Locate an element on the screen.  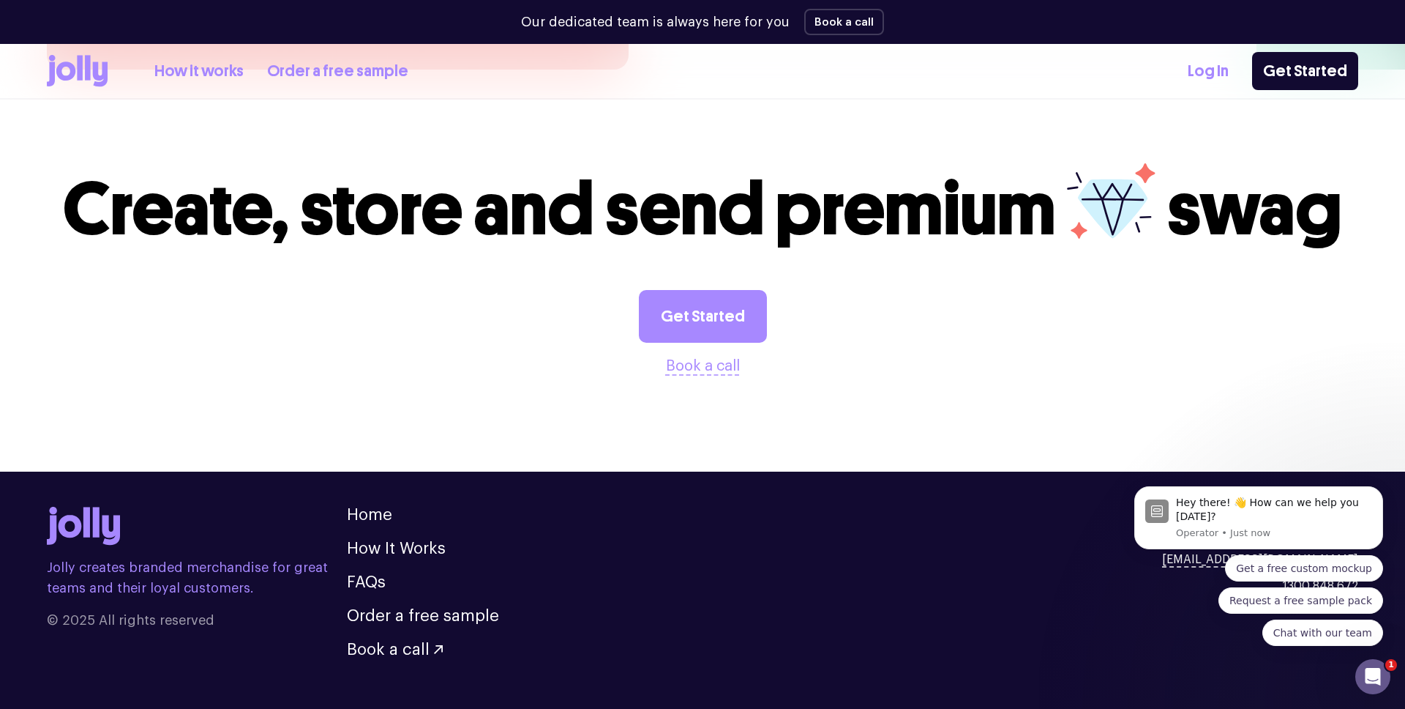
span: swag is located at coordinates (1255, 209).